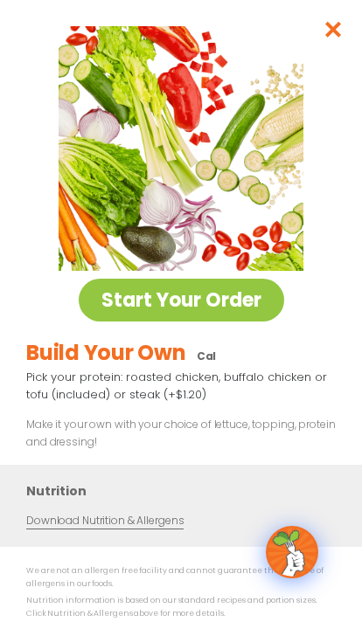  Describe the element at coordinates (206, 357) in the screenshot. I see `p: Cal` at that location.